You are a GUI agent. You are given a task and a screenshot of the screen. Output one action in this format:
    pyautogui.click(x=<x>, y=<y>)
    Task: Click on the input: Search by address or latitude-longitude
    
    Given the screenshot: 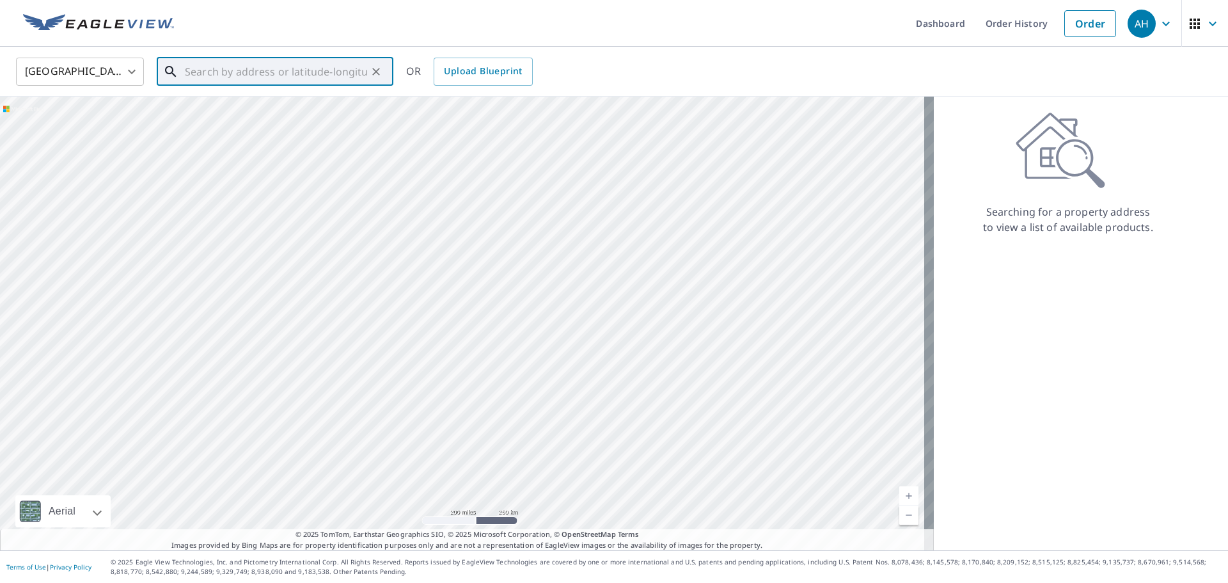 What is the action you would take?
    pyautogui.click(x=276, y=72)
    